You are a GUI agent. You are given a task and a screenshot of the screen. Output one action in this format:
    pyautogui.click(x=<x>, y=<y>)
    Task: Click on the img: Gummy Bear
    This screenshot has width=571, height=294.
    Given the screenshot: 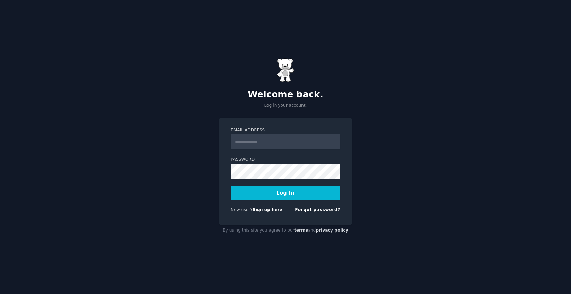 What is the action you would take?
    pyautogui.click(x=285, y=70)
    